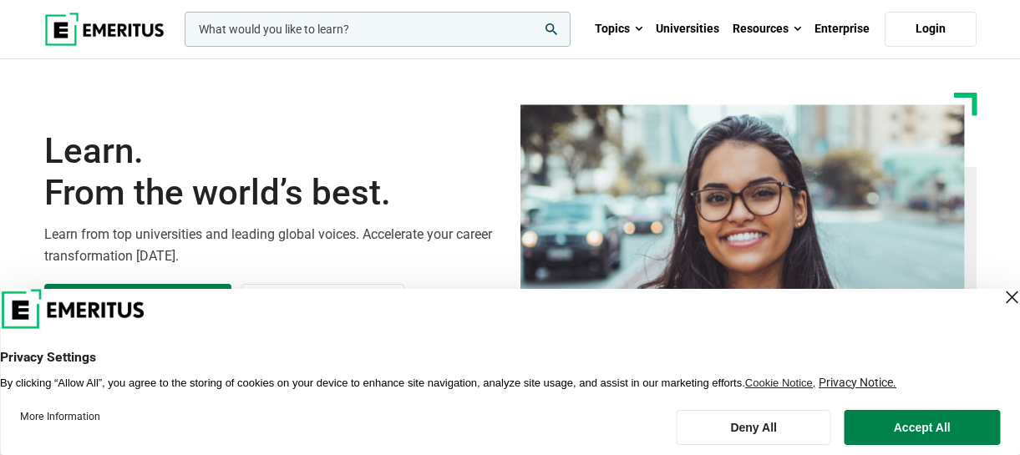 The image size is (1020, 455). I want to click on input: woocommerce-product-search-field-0, so click(378, 29).